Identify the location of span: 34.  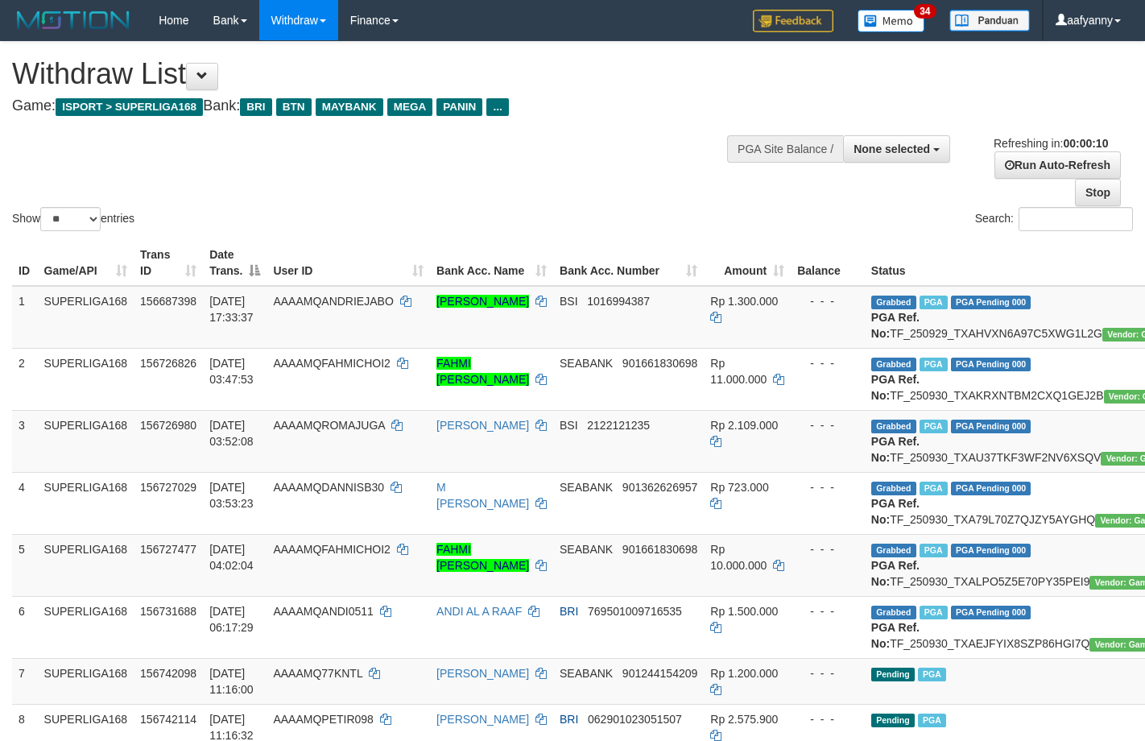
(924, 11).